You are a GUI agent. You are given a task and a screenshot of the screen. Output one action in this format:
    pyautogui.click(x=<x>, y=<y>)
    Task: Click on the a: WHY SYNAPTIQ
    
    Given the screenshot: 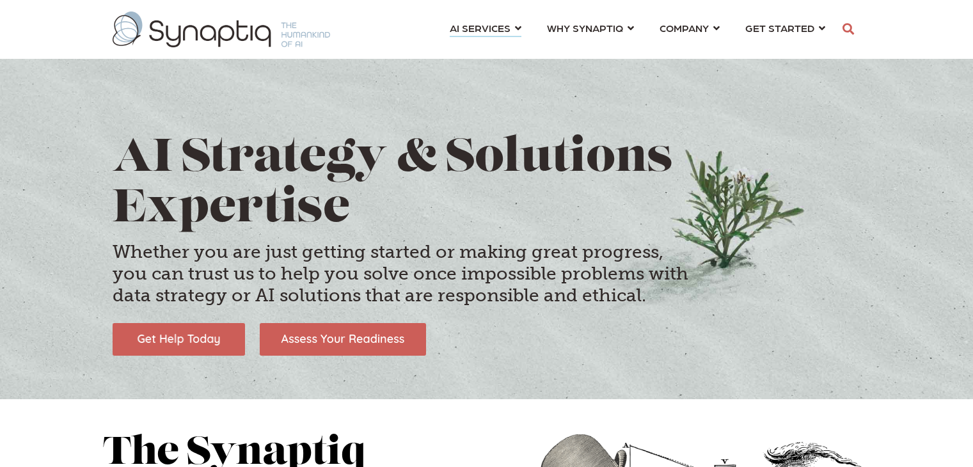 What is the action you would take?
    pyautogui.click(x=590, y=28)
    